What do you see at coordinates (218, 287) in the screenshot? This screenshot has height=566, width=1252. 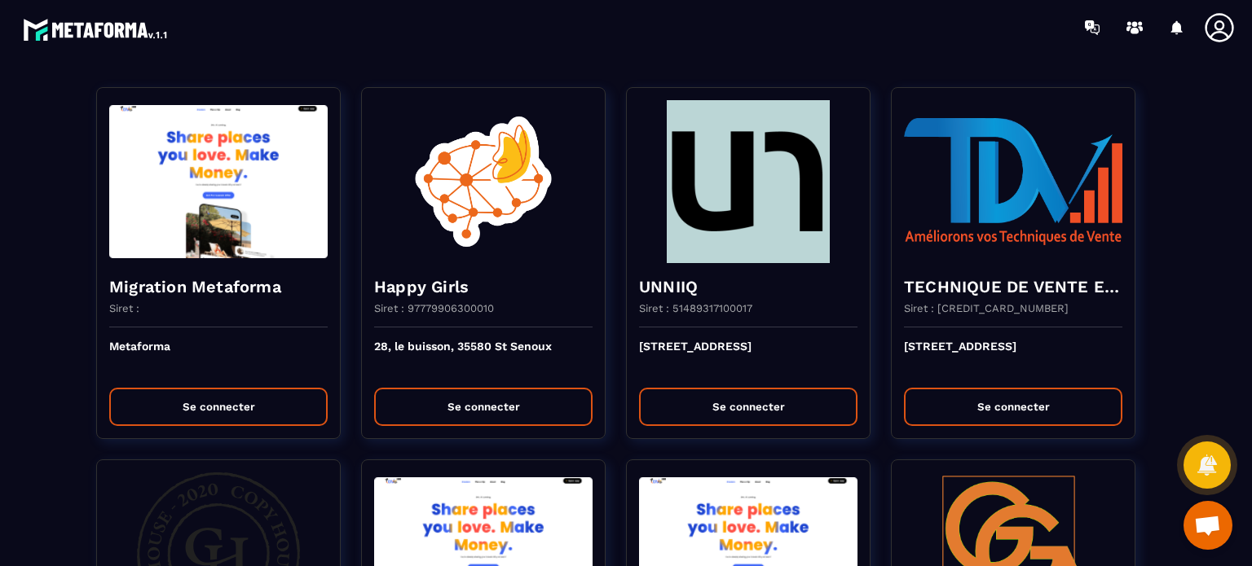 I see `h4: Migration Metaforma` at bounding box center [218, 287].